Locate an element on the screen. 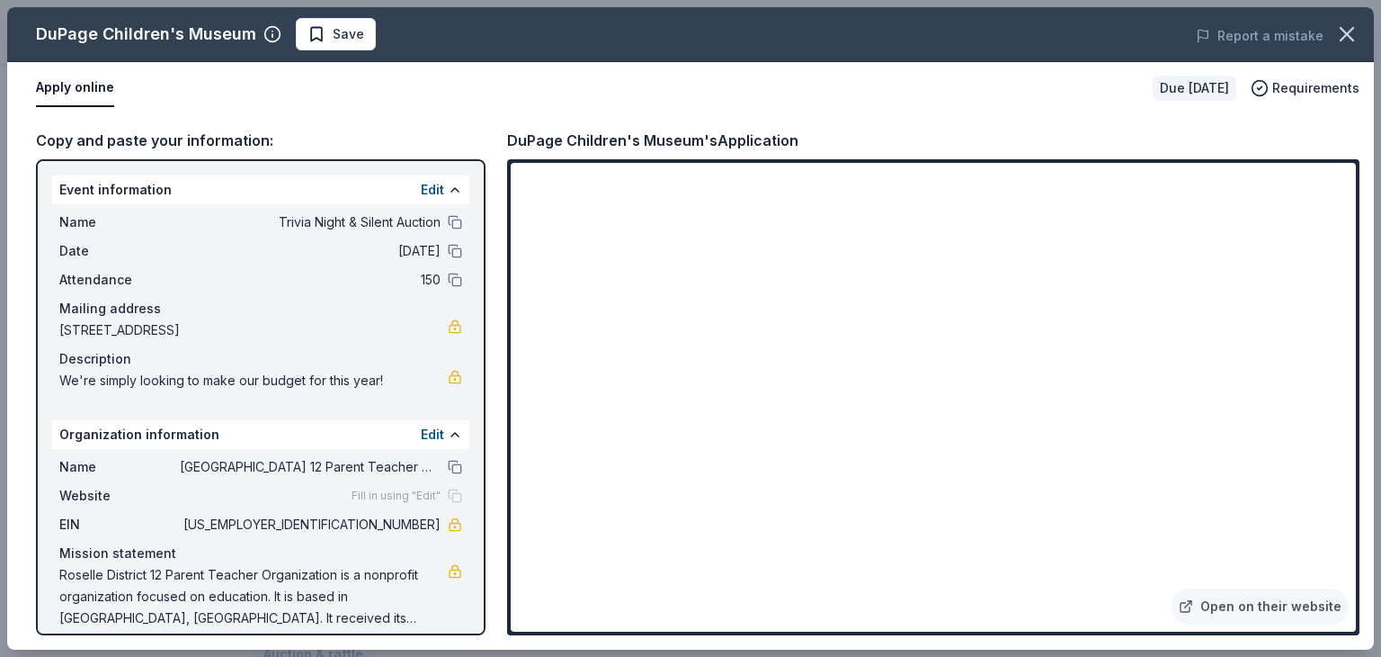  span: Date is located at coordinates (120, 251).